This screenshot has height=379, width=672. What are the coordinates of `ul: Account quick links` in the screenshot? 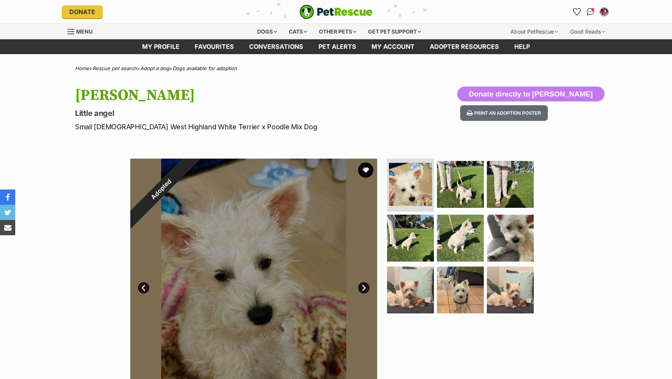 It's located at (591, 12).